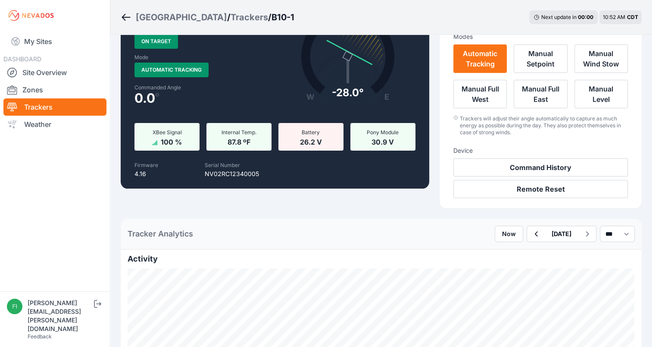 The width and height of the screenshot is (652, 347). I want to click on label: Mode, so click(141, 57).